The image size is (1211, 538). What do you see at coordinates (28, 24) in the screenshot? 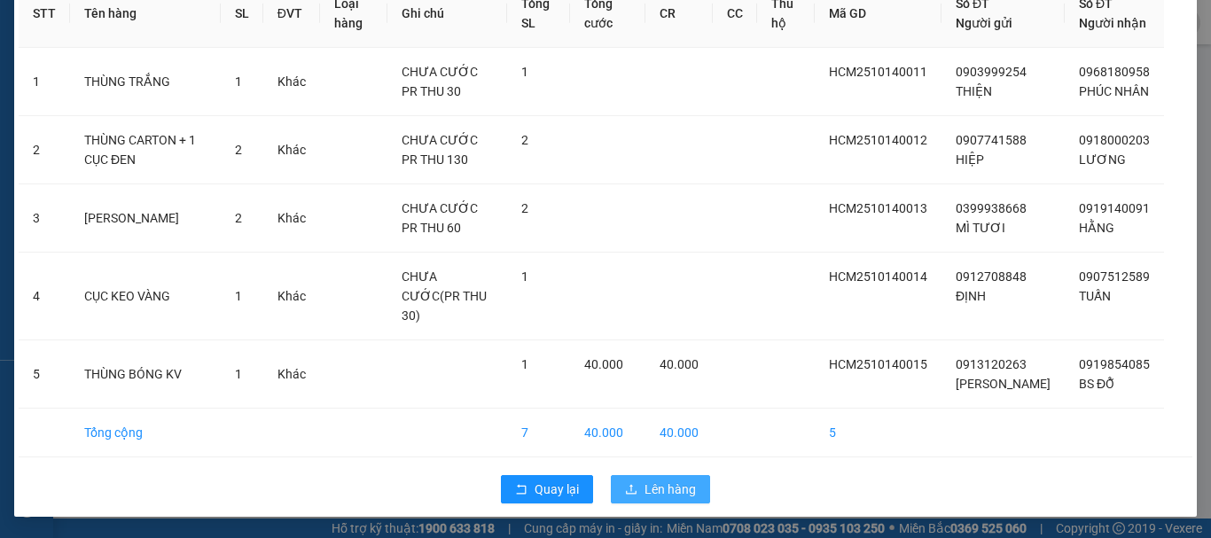
I see `span: Gửi:` at bounding box center [28, 24].